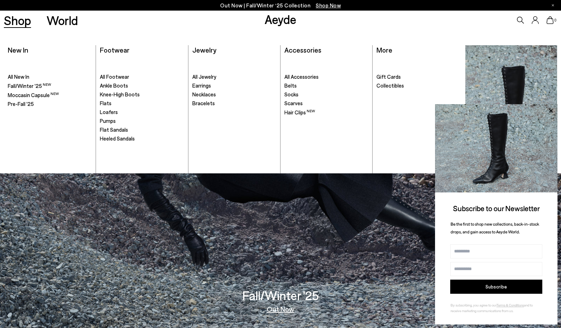  What do you see at coordinates (294, 103) in the screenshot?
I see `span: Scarves` at bounding box center [294, 103].